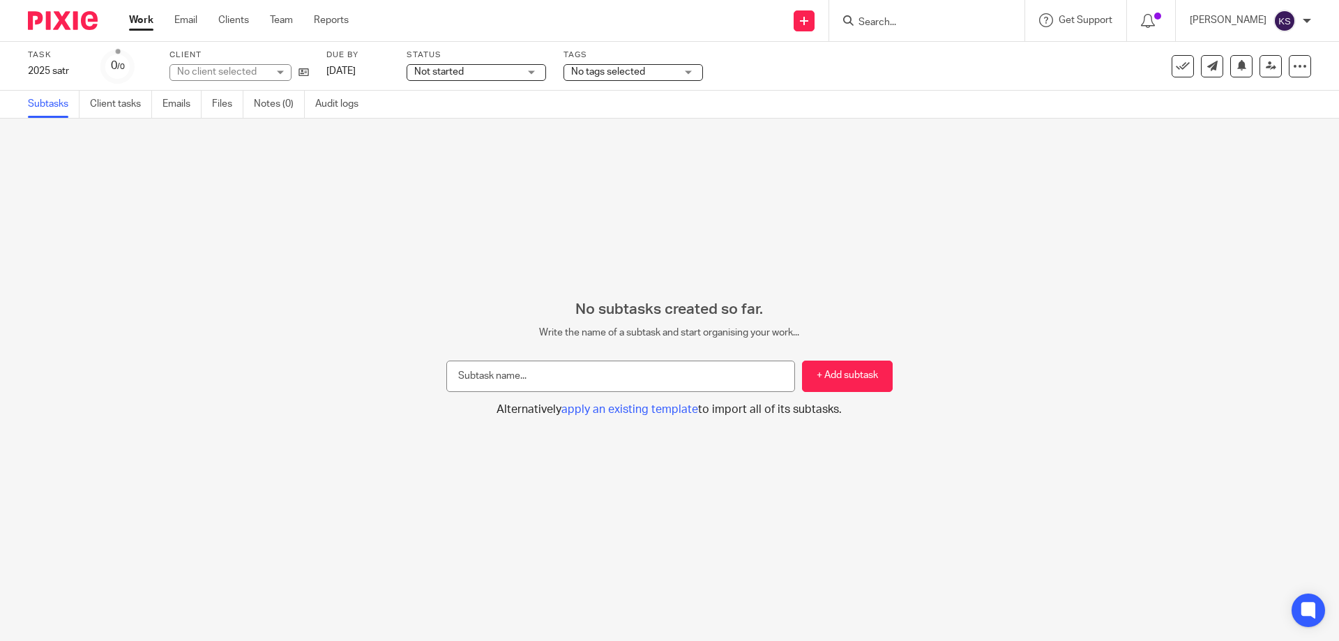 The width and height of the screenshot is (1339, 641). Describe the element at coordinates (621, 376) in the screenshot. I see `input: Subtask name...` at that location.